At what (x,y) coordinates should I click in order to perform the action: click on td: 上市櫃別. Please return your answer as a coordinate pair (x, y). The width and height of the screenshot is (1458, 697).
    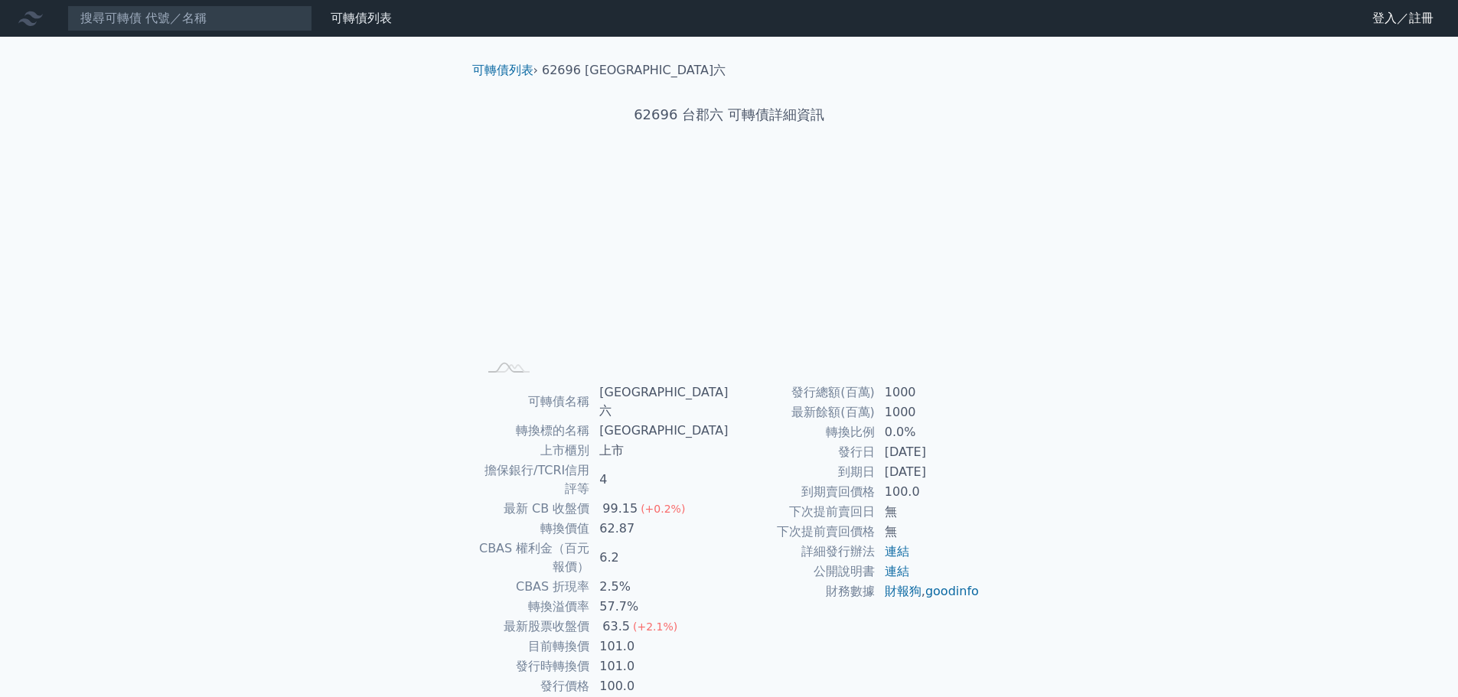
    Looking at the image, I should click on (534, 451).